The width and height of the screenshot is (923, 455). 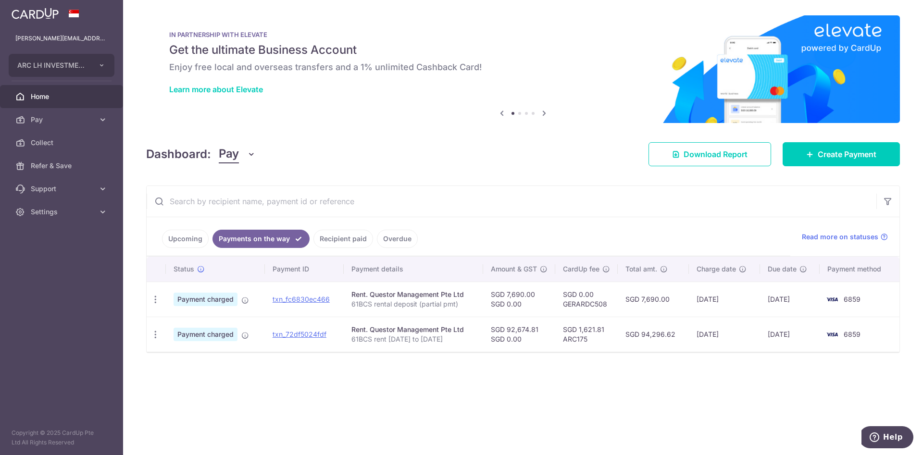 What do you see at coordinates (587, 299) in the screenshot?
I see `td: SGD 0.00 GERARDC508` at bounding box center [587, 299].